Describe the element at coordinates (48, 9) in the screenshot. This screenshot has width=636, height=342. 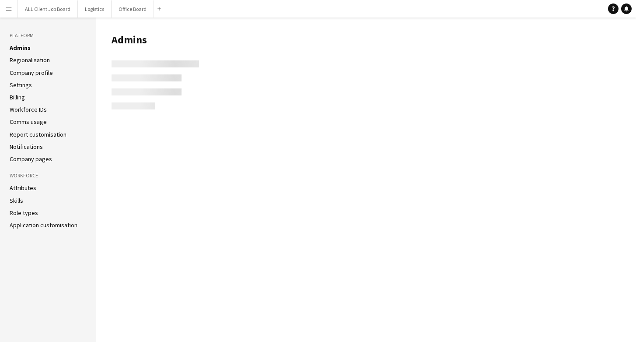
I see `button: ALL Client Job Board` at that location.